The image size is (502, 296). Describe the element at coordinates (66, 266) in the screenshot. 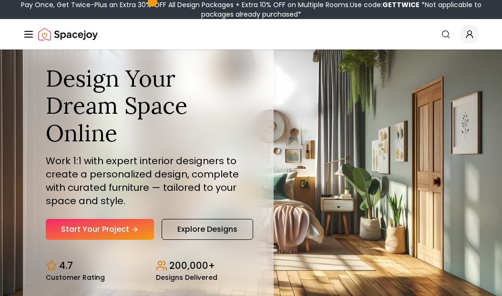

I see `p: 4.7` at that location.